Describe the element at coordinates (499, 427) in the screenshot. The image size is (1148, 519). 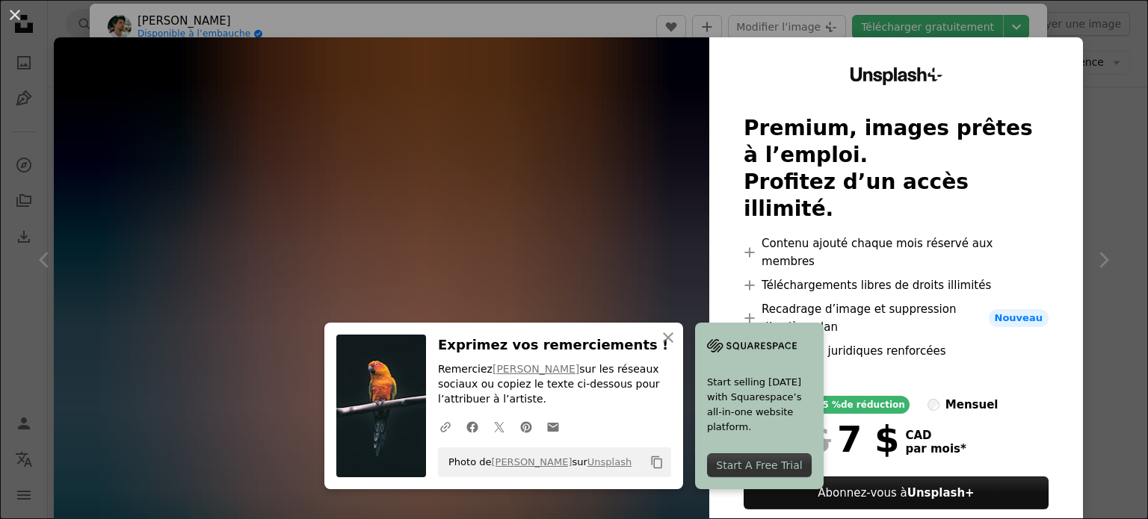
I see `a: Partagez-leTwitter` at that location.